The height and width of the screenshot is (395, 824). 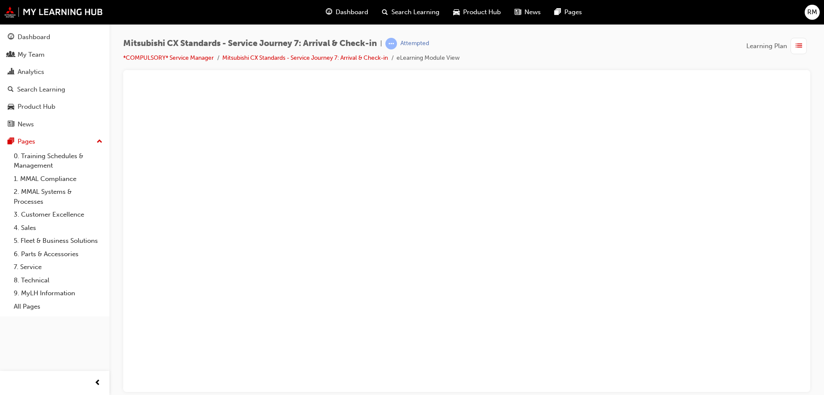 What do you see at coordinates (168, 58) in the screenshot?
I see `a: *COMPULSORY* Service Manager` at bounding box center [168, 58].